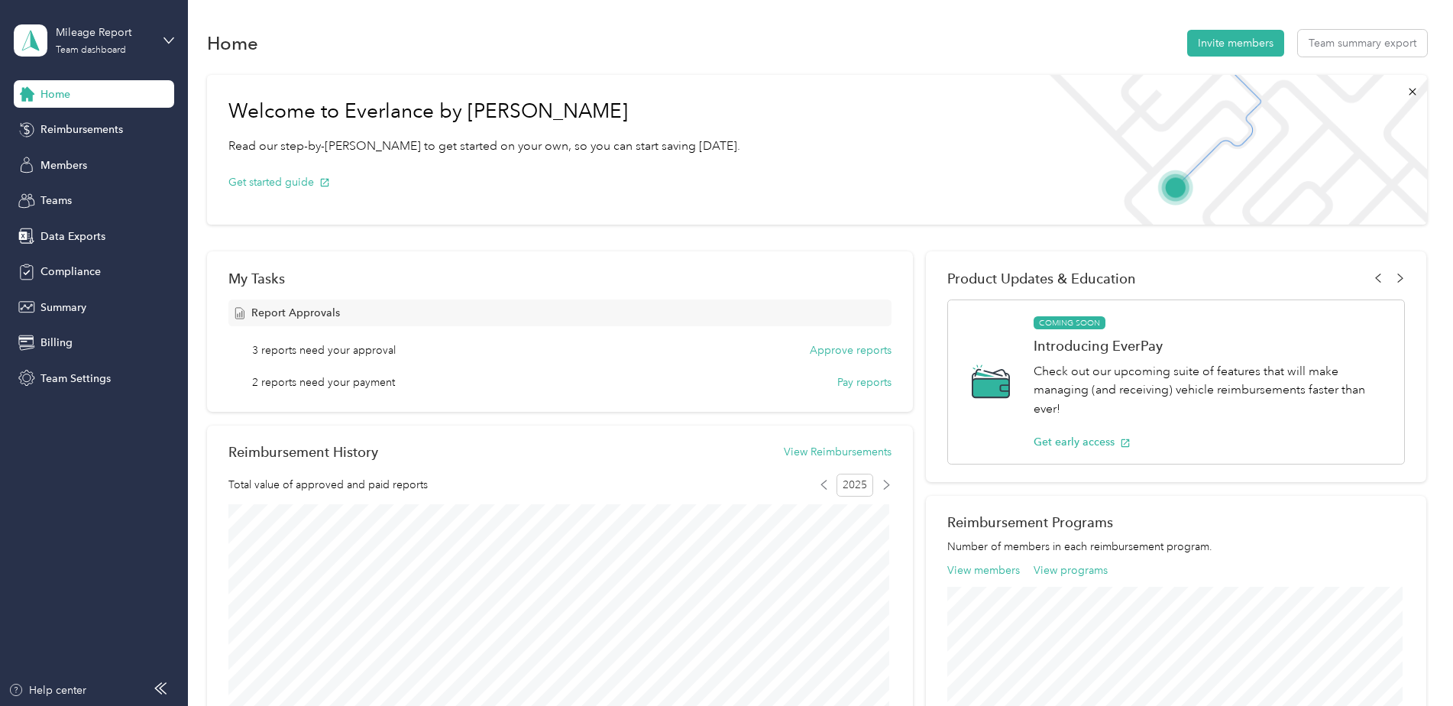 The height and width of the screenshot is (706, 1453). What do you see at coordinates (850, 350) in the screenshot?
I see `button: Approve reports` at bounding box center [850, 350].